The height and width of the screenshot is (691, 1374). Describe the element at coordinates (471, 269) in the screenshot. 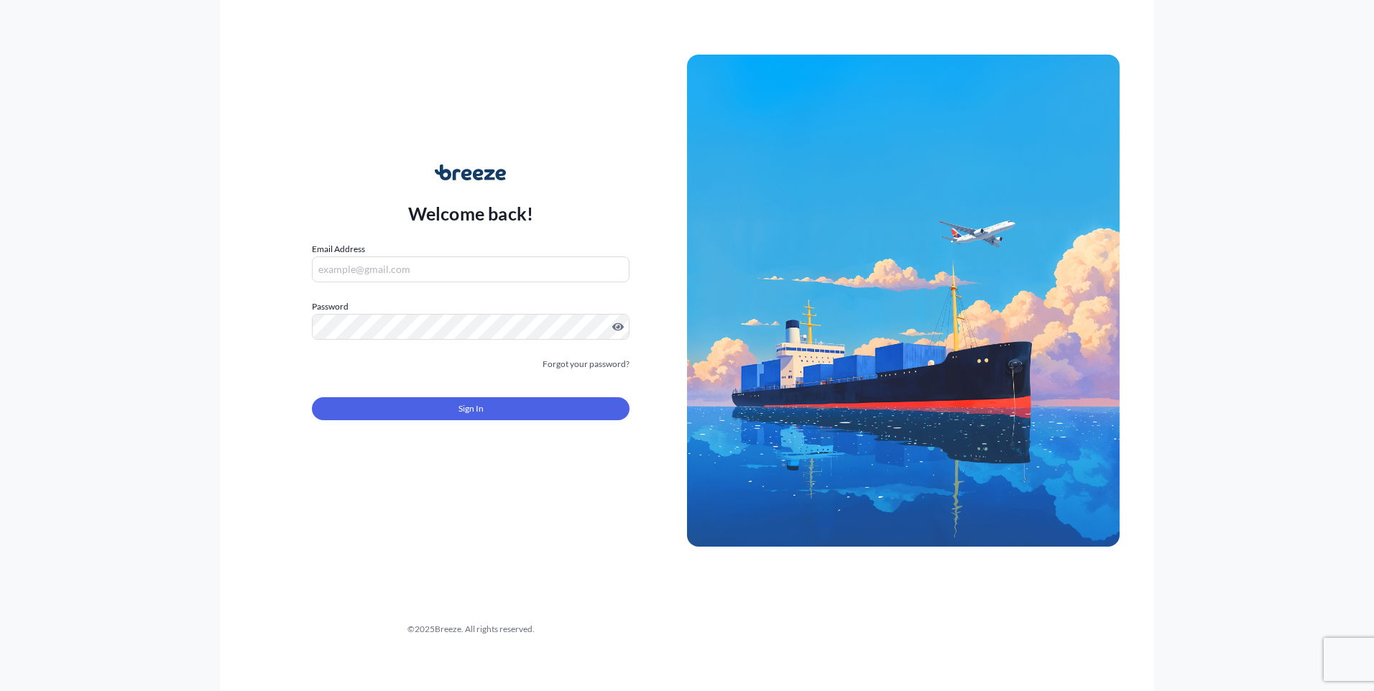

I see `input: example@gmail.com` at that location.